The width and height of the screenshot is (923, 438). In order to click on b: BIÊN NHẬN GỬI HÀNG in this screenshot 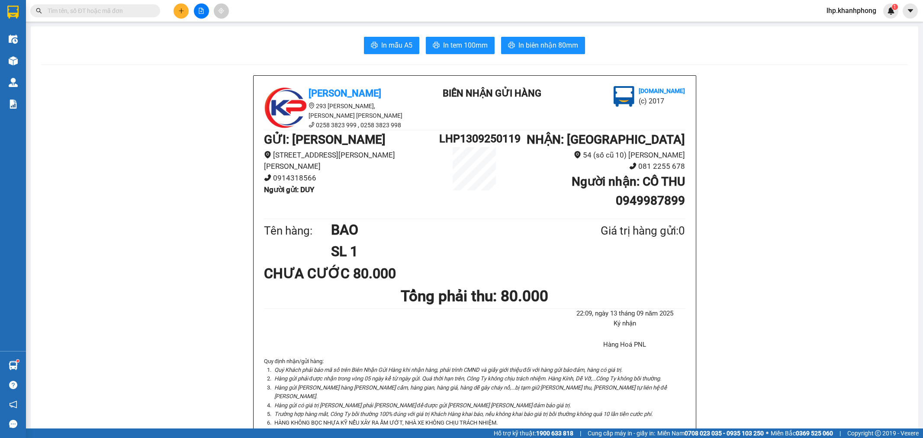, I will do `click(492, 93)`.